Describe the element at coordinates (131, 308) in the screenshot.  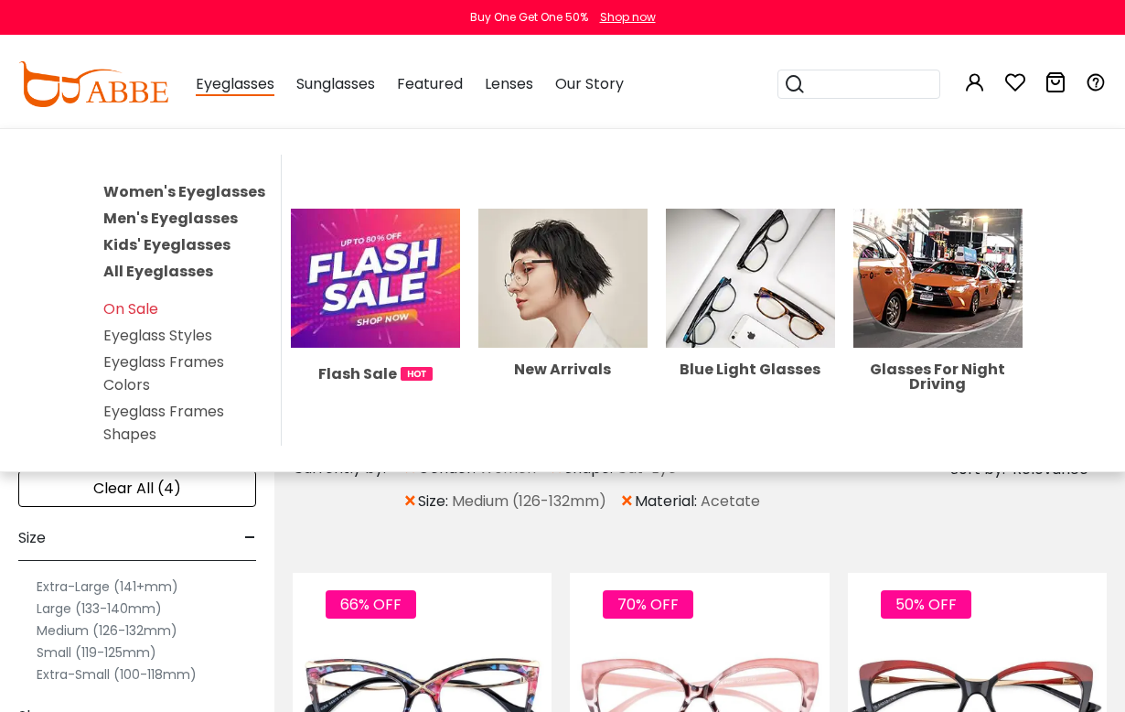
I see `a: On Sale` at that location.